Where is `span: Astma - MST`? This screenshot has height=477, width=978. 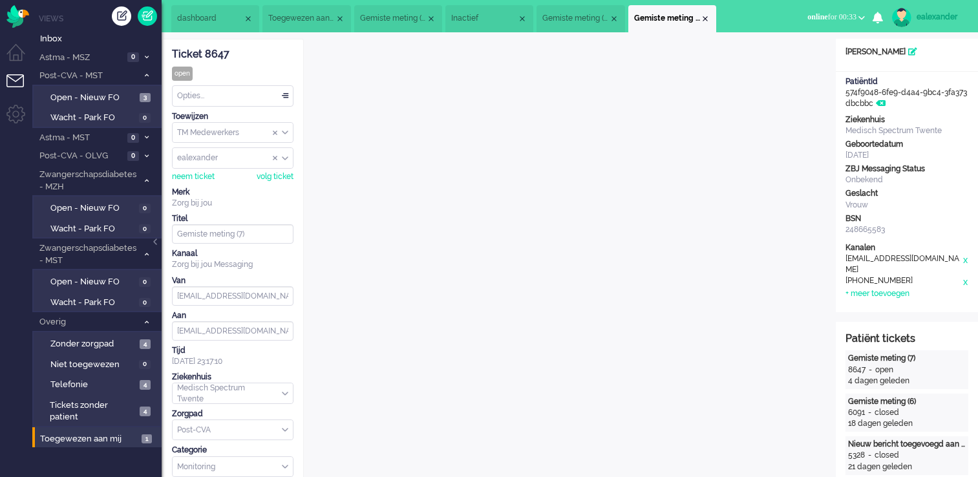
span: Astma - MST is located at coordinates (80, 138).